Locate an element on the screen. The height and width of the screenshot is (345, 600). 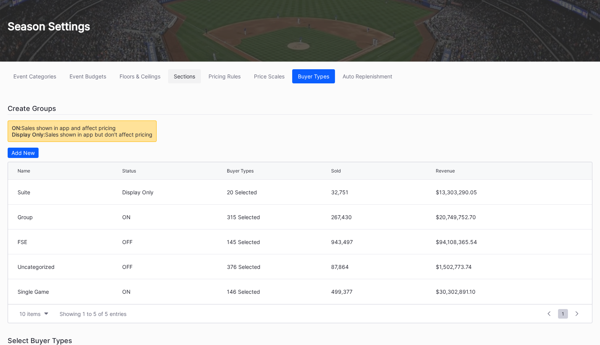
a: Price Scales is located at coordinates (269, 76).